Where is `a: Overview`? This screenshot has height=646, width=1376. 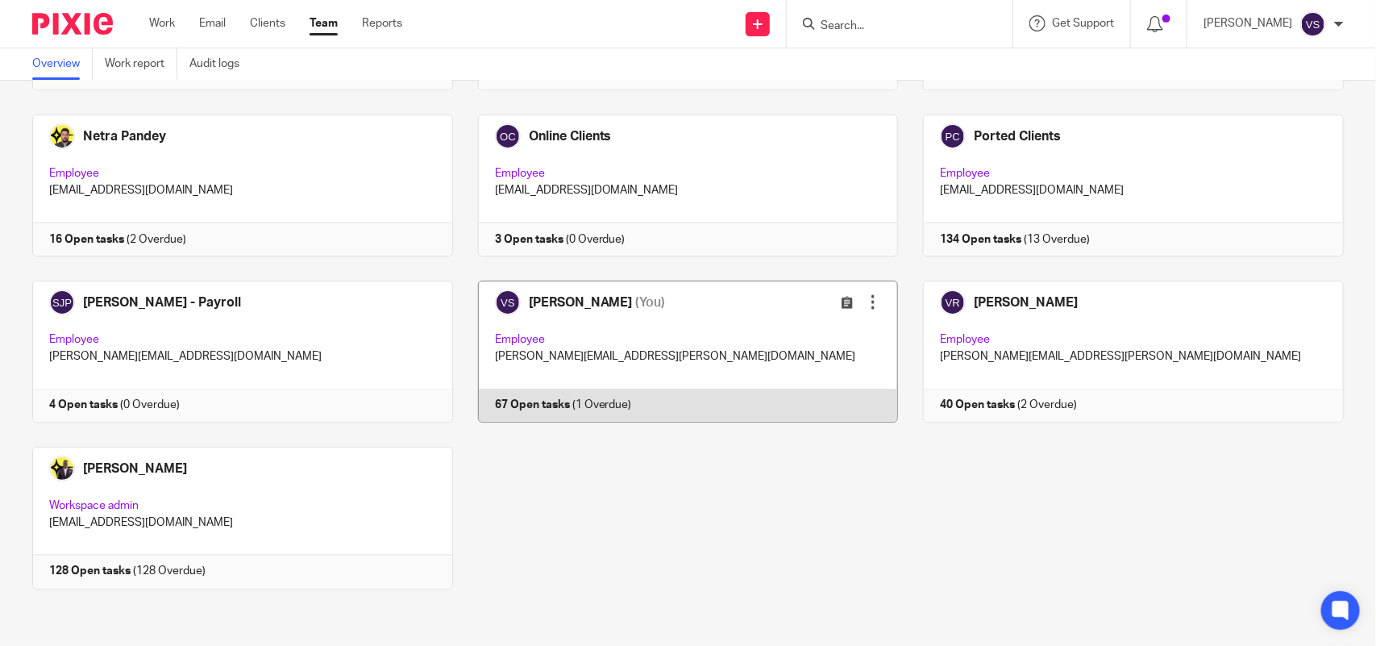 a: Overview is located at coordinates (62, 64).